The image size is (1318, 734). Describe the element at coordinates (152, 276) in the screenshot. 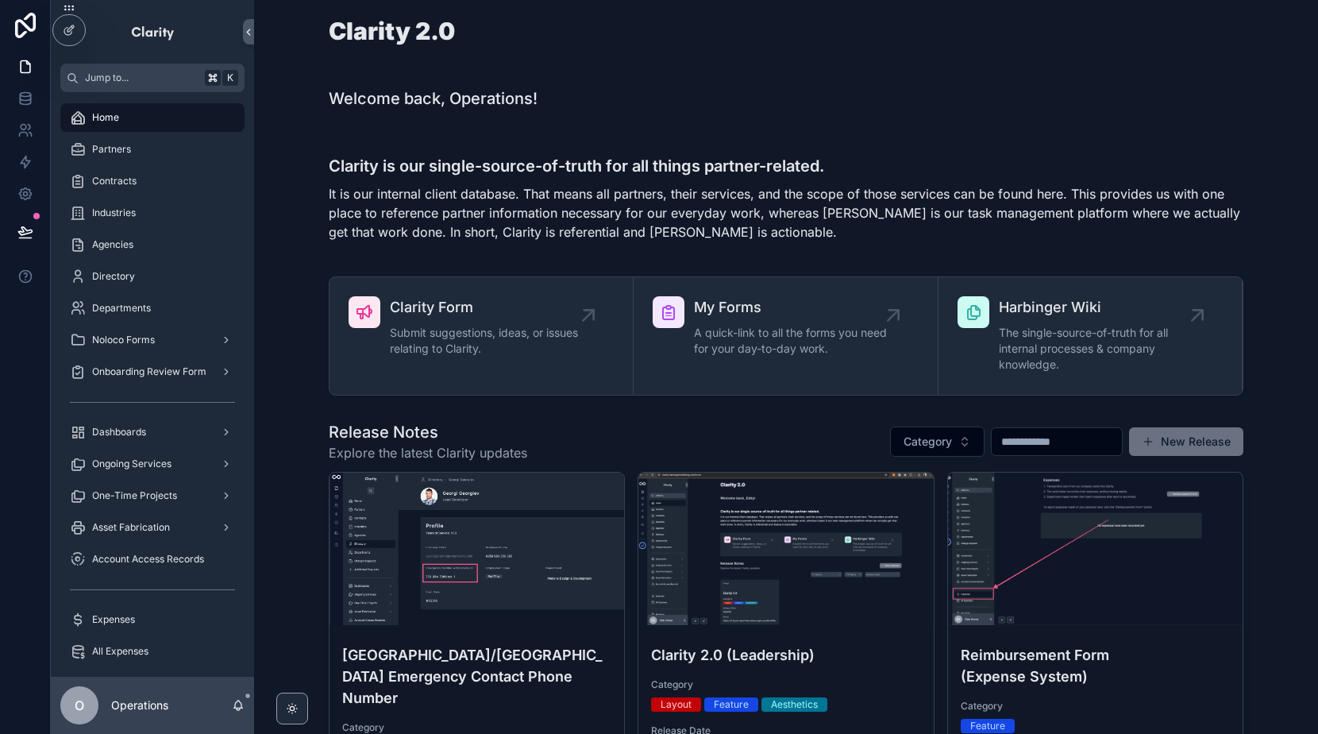

I see `a: Directory` at that location.